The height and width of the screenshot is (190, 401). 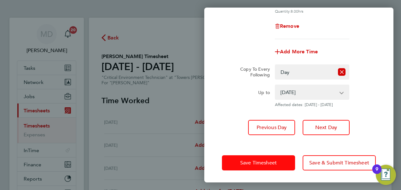 What do you see at coordinates (299, 51) in the screenshot?
I see `span: Add More Time` at bounding box center [299, 51].